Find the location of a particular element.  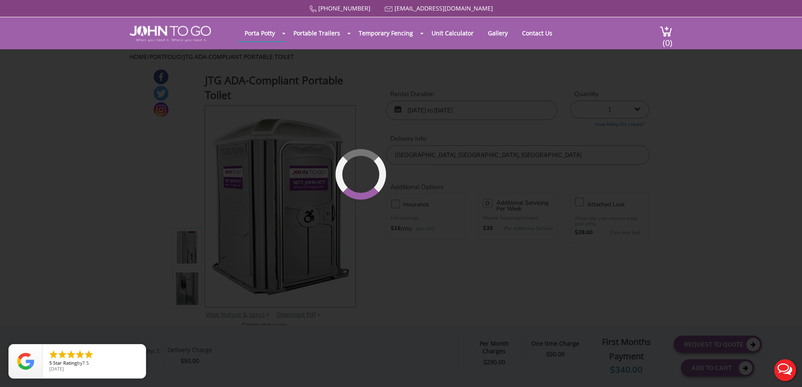

a: Contact Us is located at coordinates (537, 33).